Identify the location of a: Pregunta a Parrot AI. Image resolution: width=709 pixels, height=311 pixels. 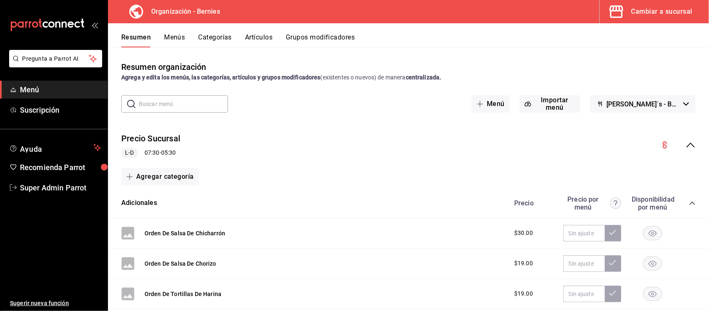
(54, 64).